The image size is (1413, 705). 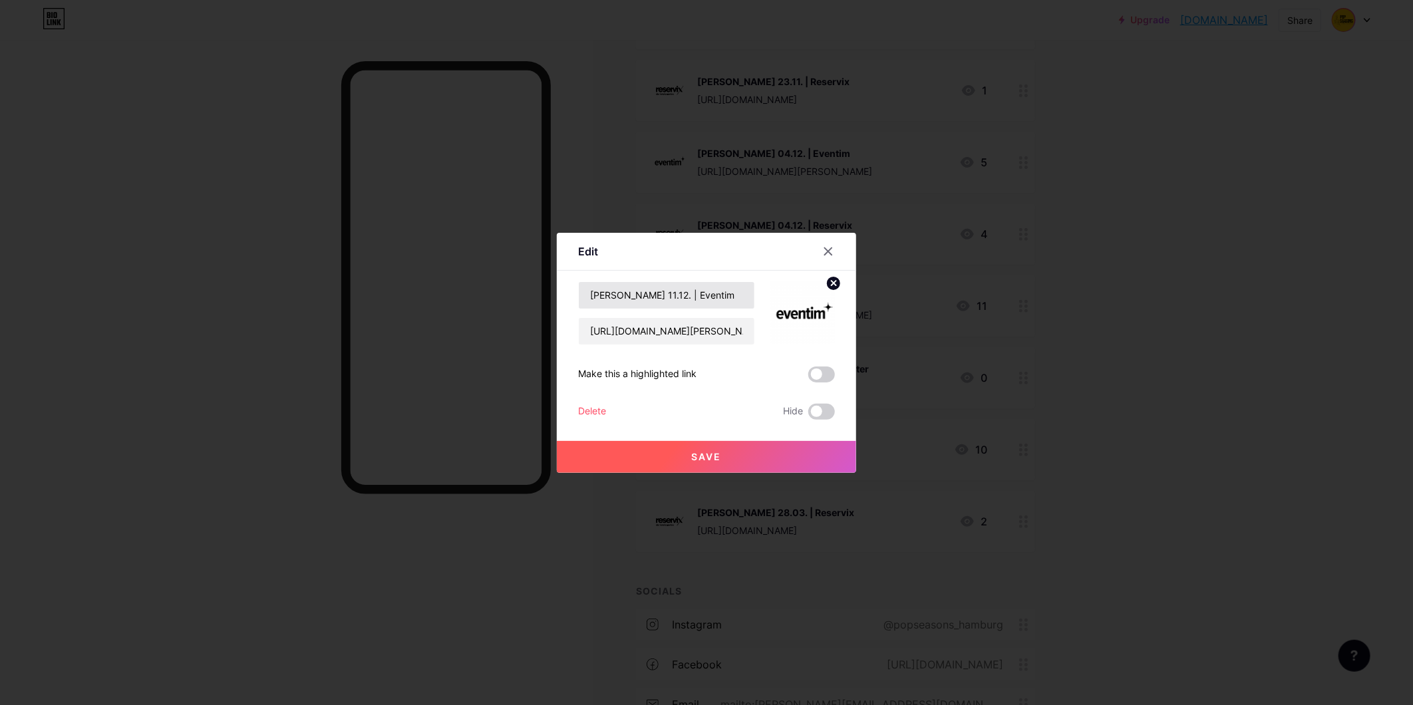 I want to click on input: Title, so click(x=667, y=295).